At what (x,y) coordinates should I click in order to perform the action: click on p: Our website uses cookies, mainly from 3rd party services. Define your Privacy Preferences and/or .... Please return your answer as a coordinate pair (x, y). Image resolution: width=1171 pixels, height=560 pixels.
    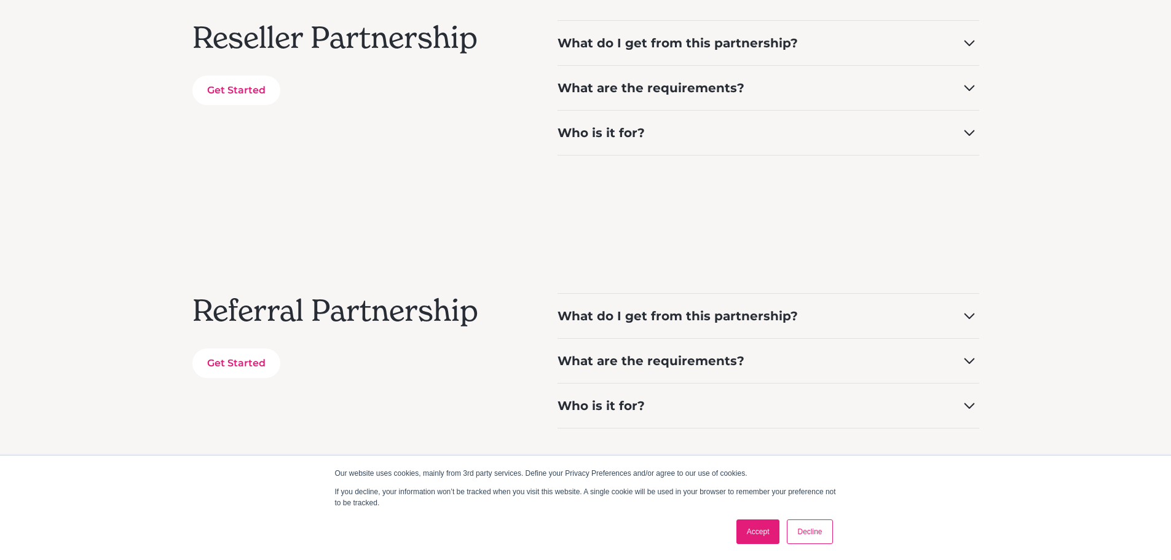
    Looking at the image, I should click on (586, 474).